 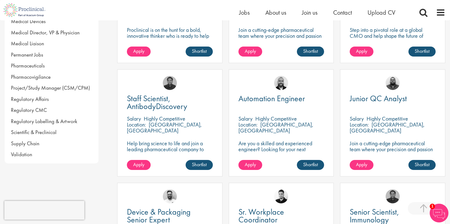 What do you see at coordinates (343, 13) in the screenshot?
I see `span: Contact` at bounding box center [343, 13].